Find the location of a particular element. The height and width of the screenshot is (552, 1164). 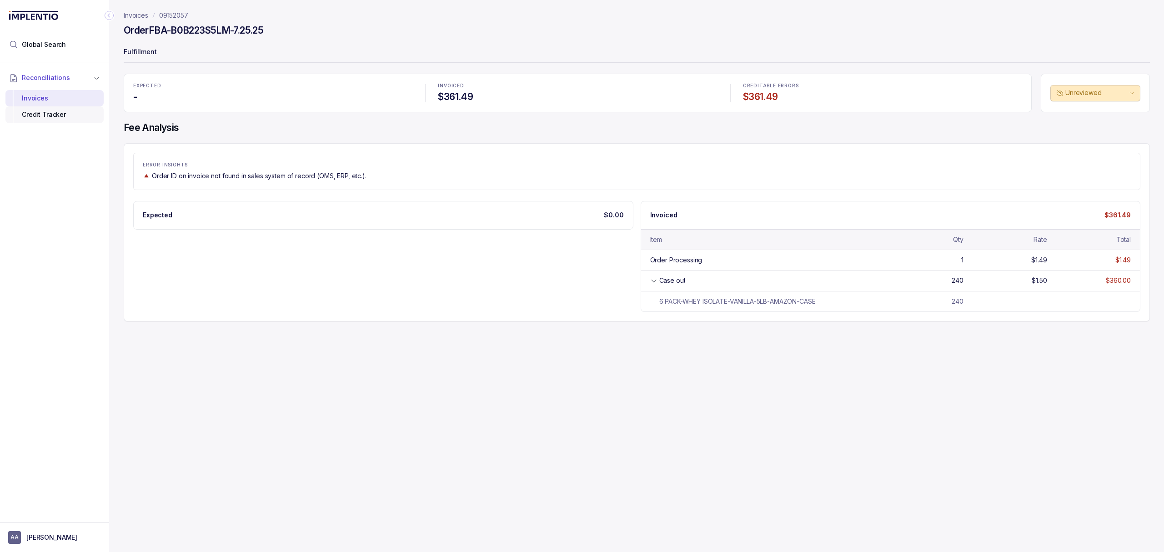

div: Total is located at coordinates (1123, 240).